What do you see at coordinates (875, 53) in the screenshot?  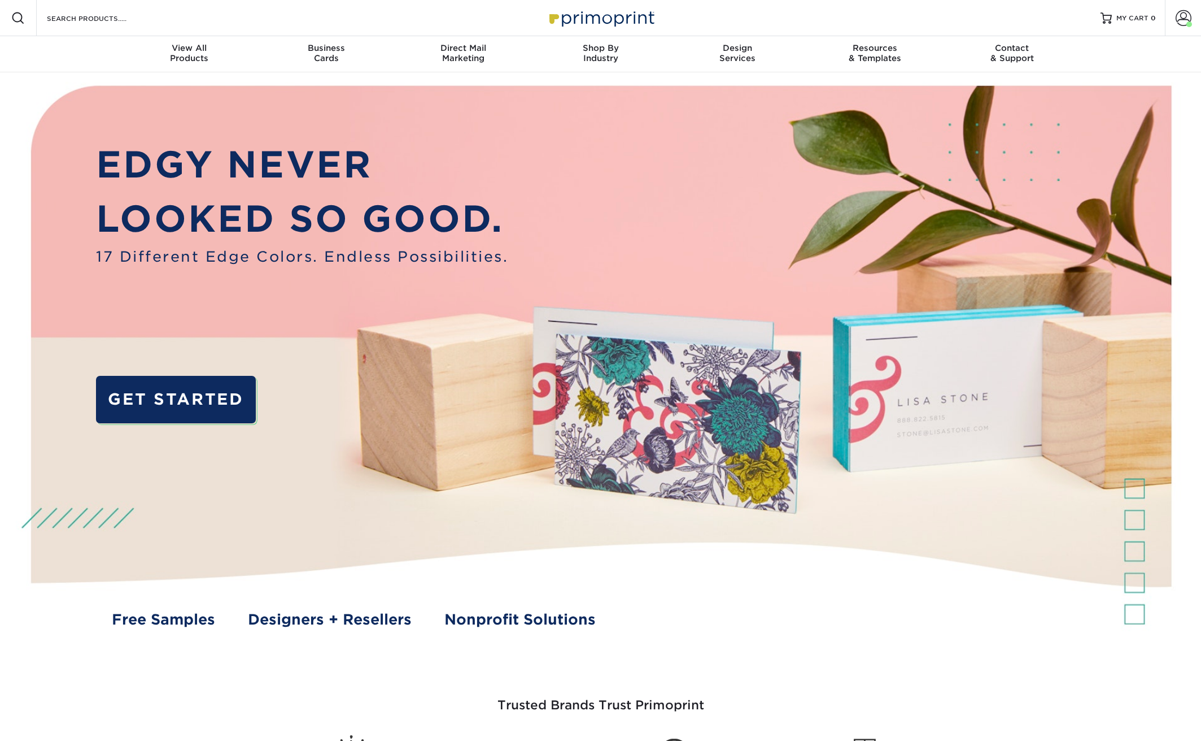 I see `div: & Templates` at bounding box center [875, 53].